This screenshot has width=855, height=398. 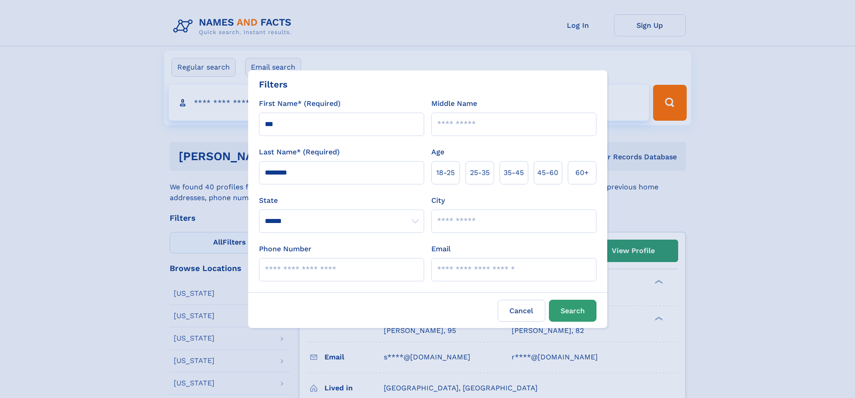 What do you see at coordinates (547, 173) in the screenshot?
I see `span: 45‑60` at bounding box center [547, 173].